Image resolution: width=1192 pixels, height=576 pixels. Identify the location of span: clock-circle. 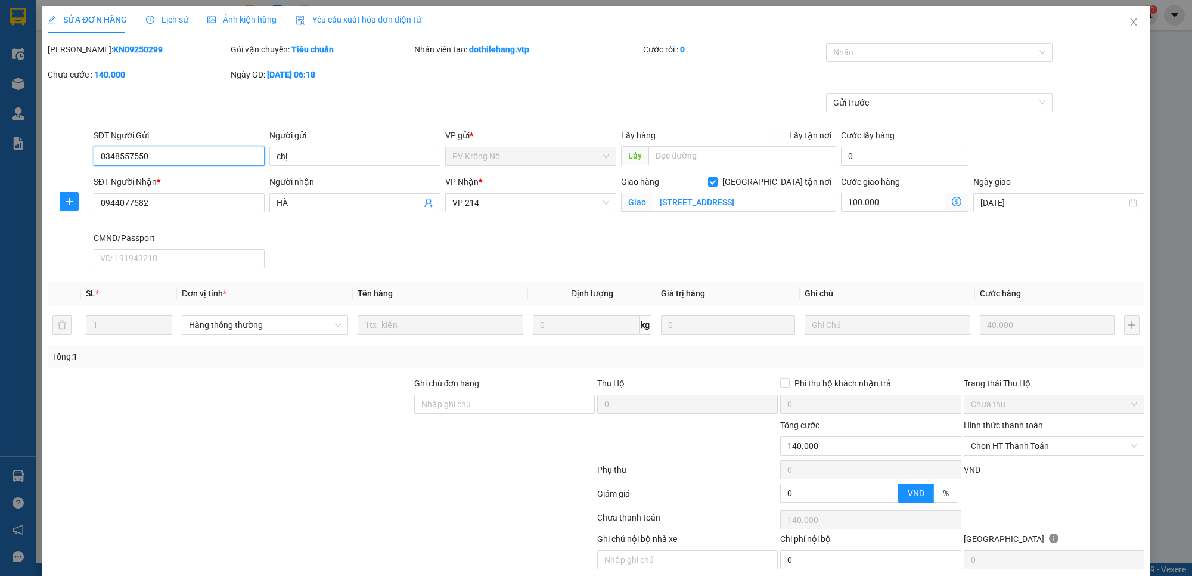
(150, 20).